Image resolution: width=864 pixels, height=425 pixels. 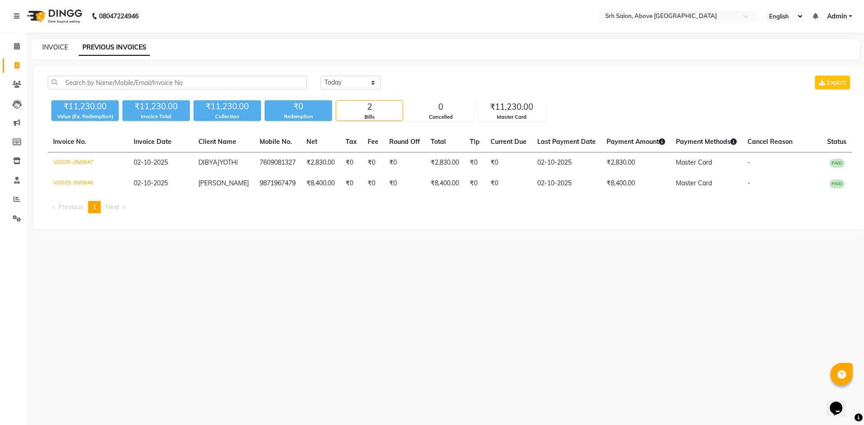 What do you see at coordinates (770, 142) in the screenshot?
I see `span: Cancel Reason` at bounding box center [770, 142].